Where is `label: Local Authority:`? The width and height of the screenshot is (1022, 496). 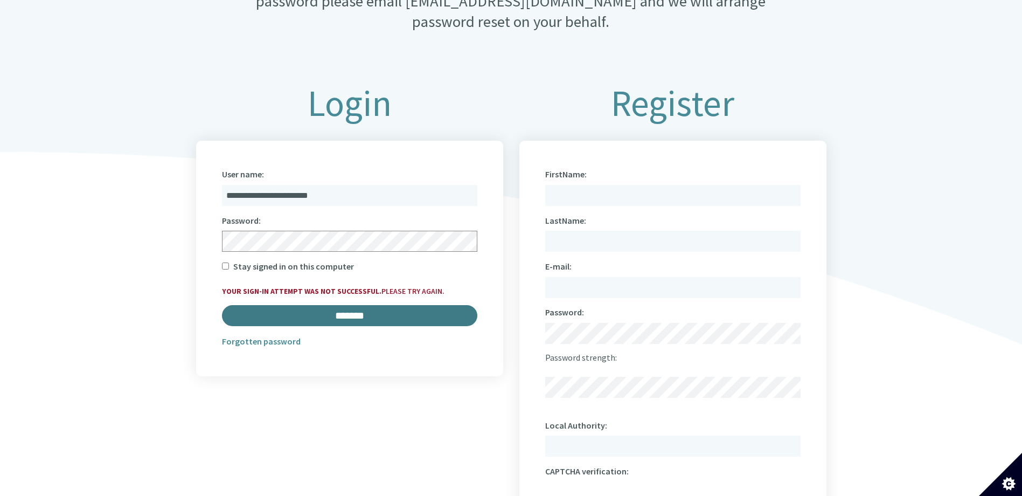 label: Local Authority: is located at coordinates (576, 425).